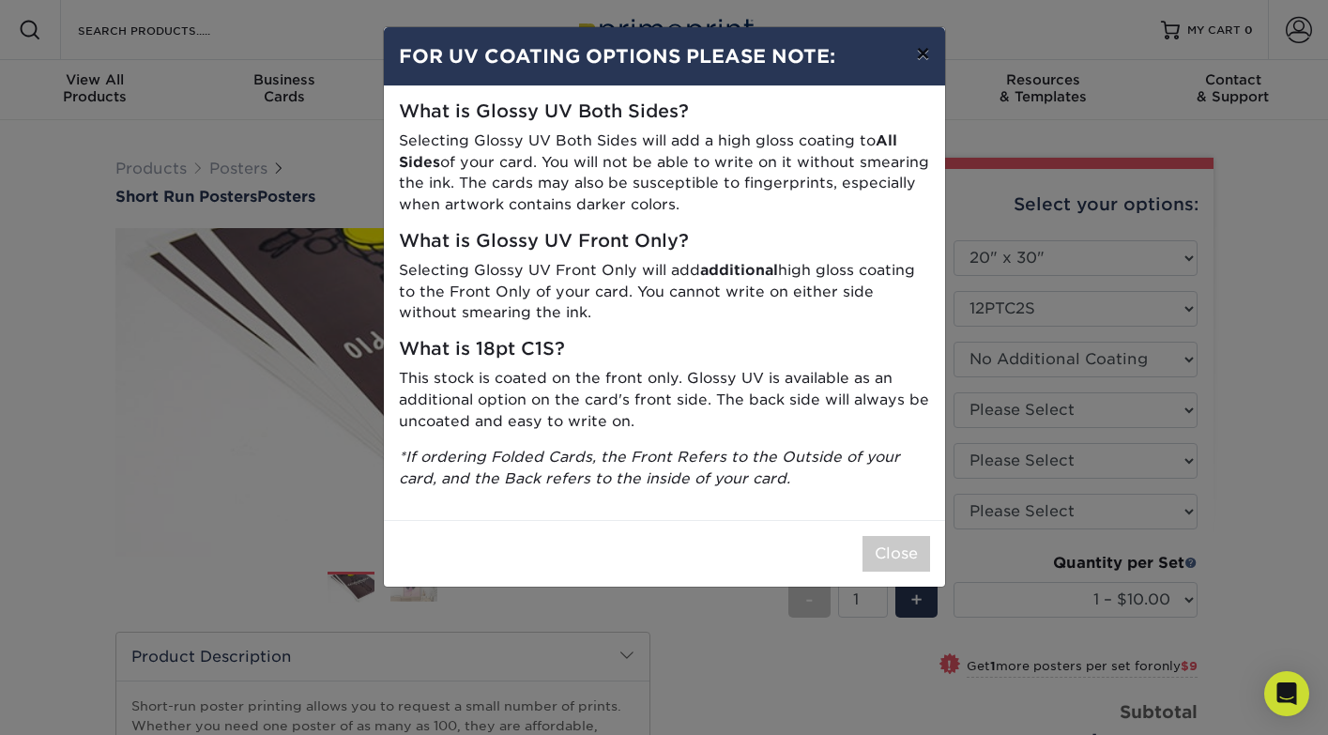 The height and width of the screenshot is (735, 1328). Describe the element at coordinates (665, 292) in the screenshot. I see `p: Selecting Glossy UV Front Only will add high gloss coating to the Front Only of your card. You ca...` at that location.